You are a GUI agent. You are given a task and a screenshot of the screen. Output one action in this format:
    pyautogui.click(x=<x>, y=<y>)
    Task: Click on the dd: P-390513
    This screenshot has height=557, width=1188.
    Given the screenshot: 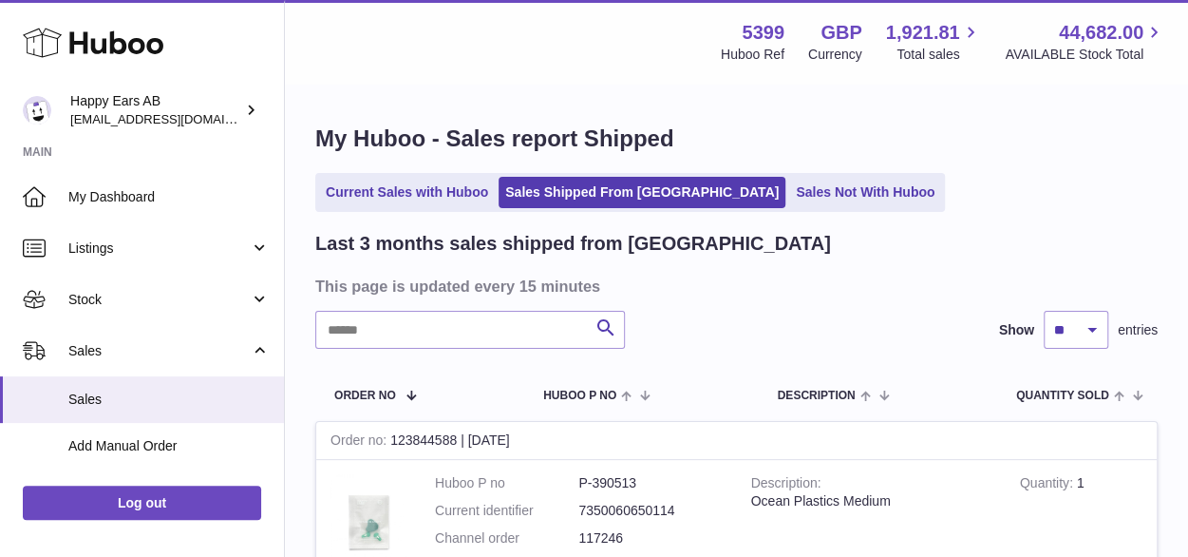 What is the action you would take?
    pyautogui.click(x=650, y=483)
    